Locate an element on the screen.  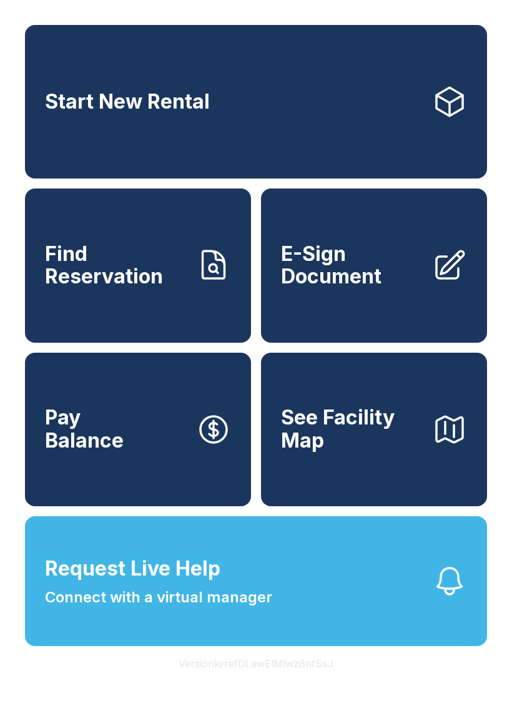
span: See Facility Map is located at coordinates (351, 429).